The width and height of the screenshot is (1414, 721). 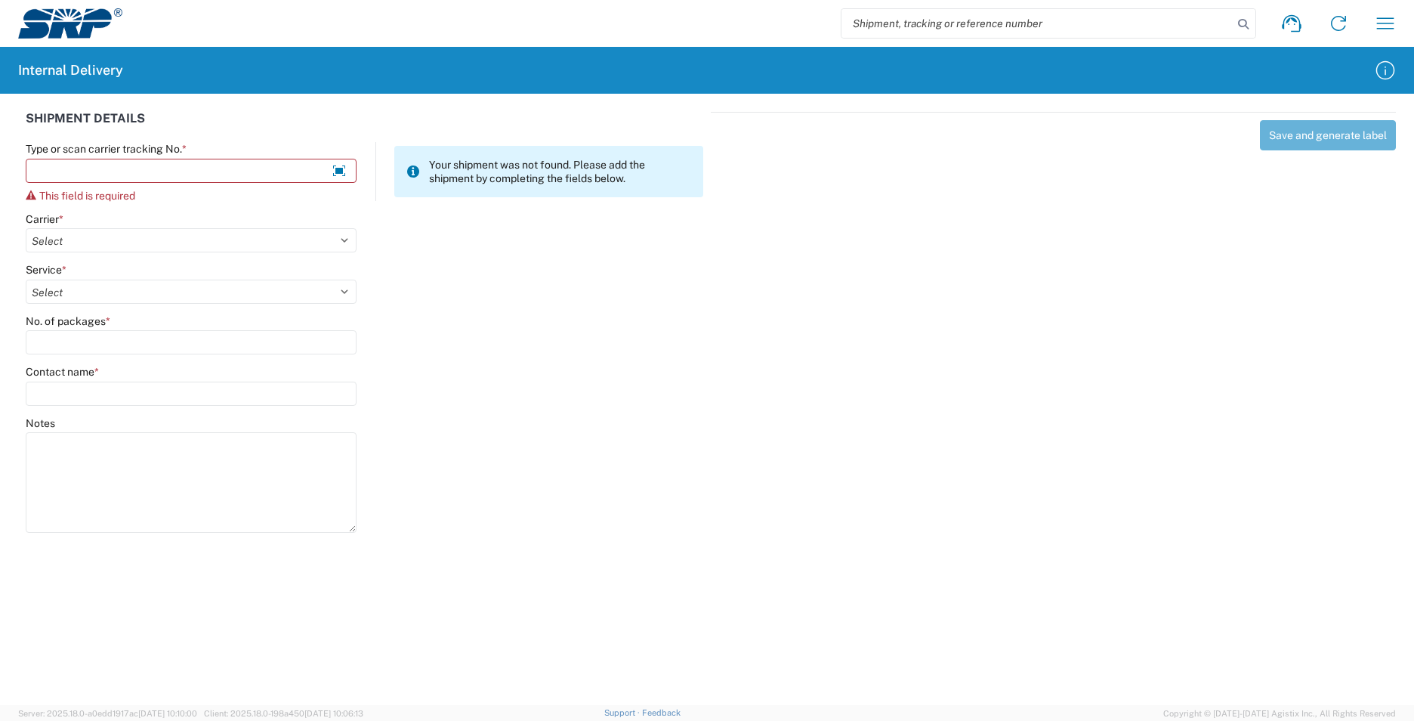 What do you see at coordinates (623, 713) in the screenshot?
I see `a: Support` at bounding box center [623, 713].